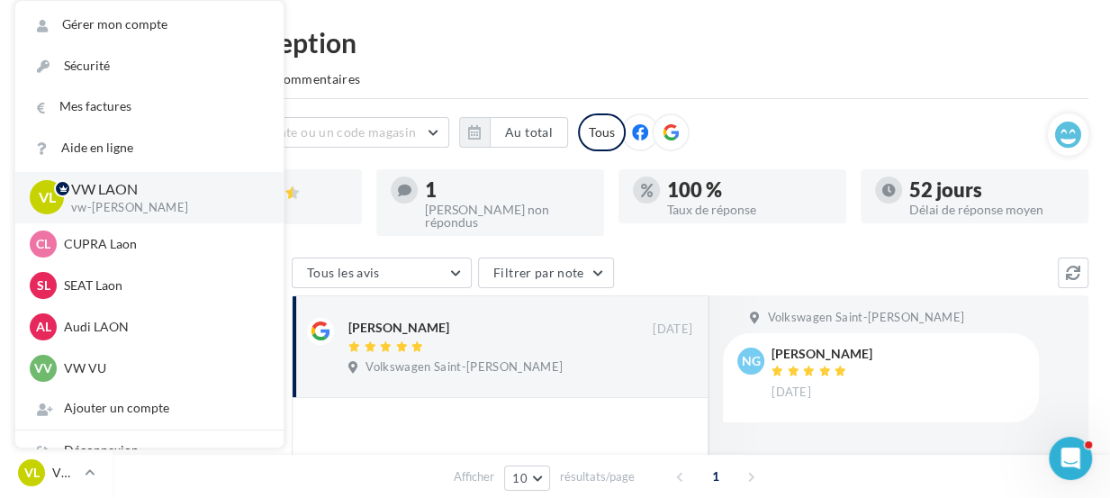 This screenshot has width=1110, height=498. I want to click on div: Déconnexion, so click(149, 450).